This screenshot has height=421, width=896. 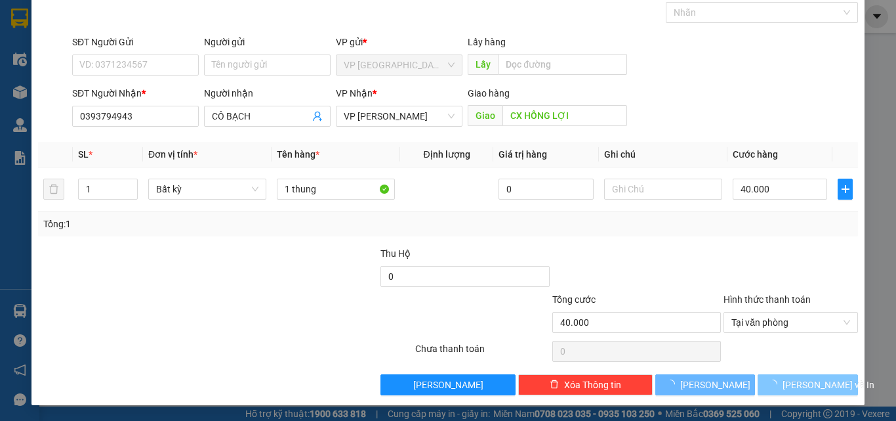 I want to click on span: Giao, so click(x=485, y=115).